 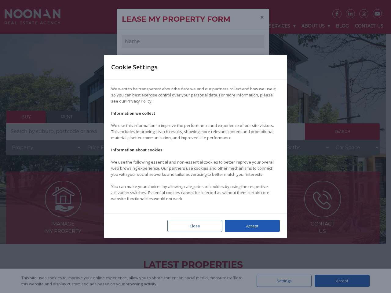 What do you see at coordinates (136, 150) in the screenshot?
I see `strong: Information about cookies` at bounding box center [136, 150].